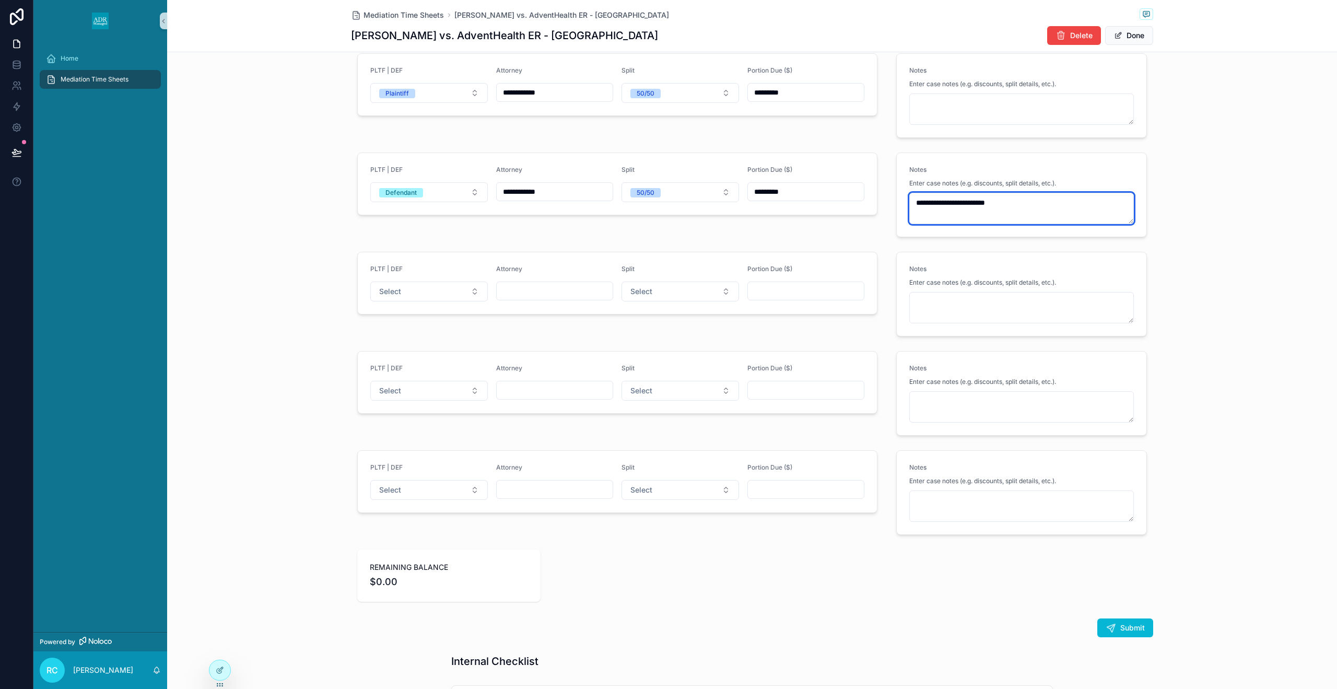  What do you see at coordinates (100, 21) in the screenshot?
I see `img: App logo` at bounding box center [100, 21].